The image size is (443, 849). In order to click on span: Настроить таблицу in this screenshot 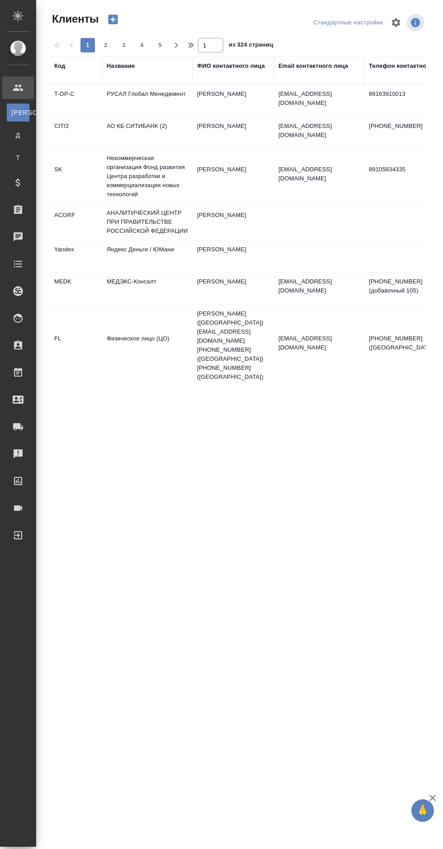, I will do `click(396, 23)`.